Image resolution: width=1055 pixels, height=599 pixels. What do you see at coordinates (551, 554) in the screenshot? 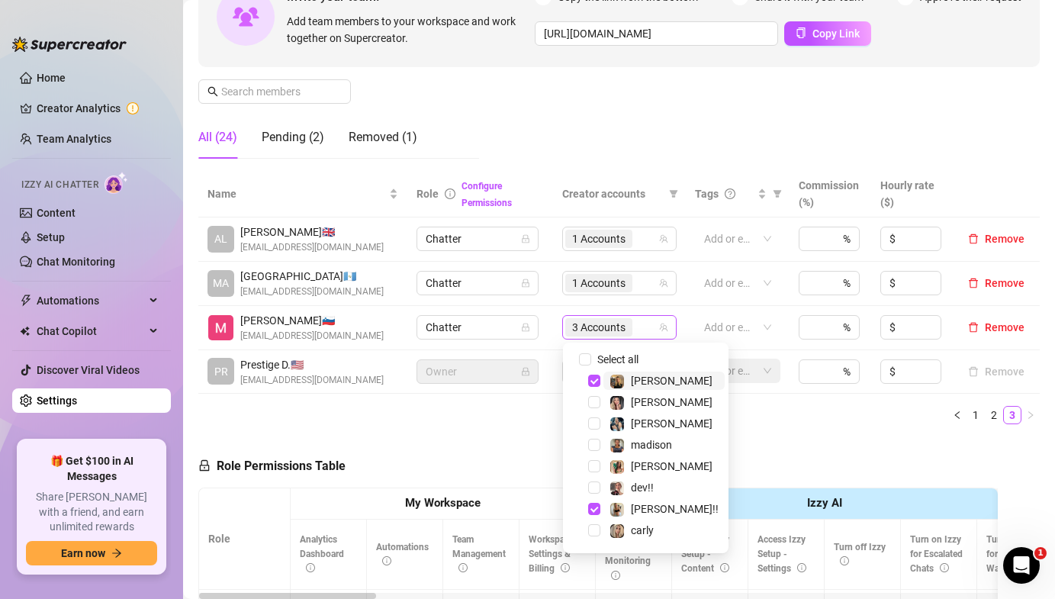
I see `span: Workspace Settings & Billing` at bounding box center [551, 554].